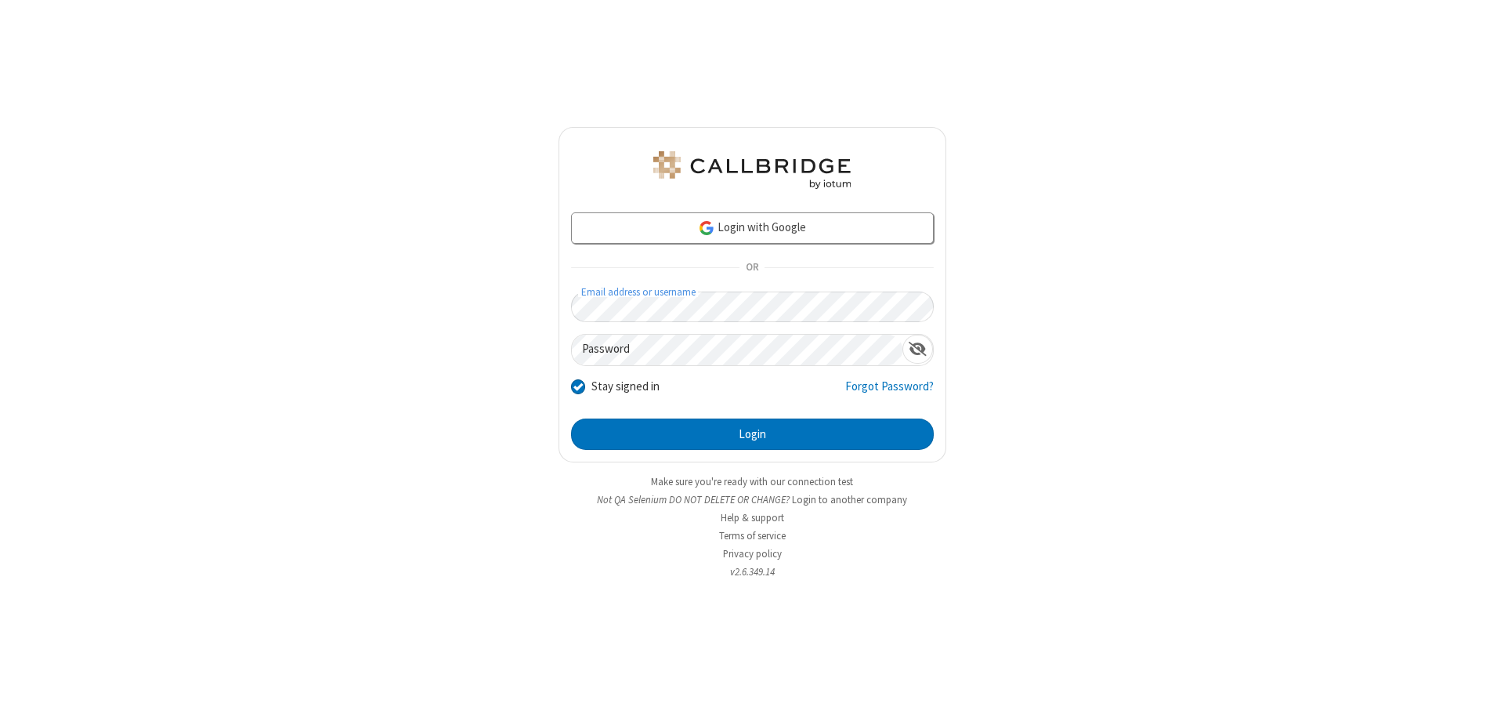  Describe the element at coordinates (752, 268) in the screenshot. I see `span: OR` at that location.